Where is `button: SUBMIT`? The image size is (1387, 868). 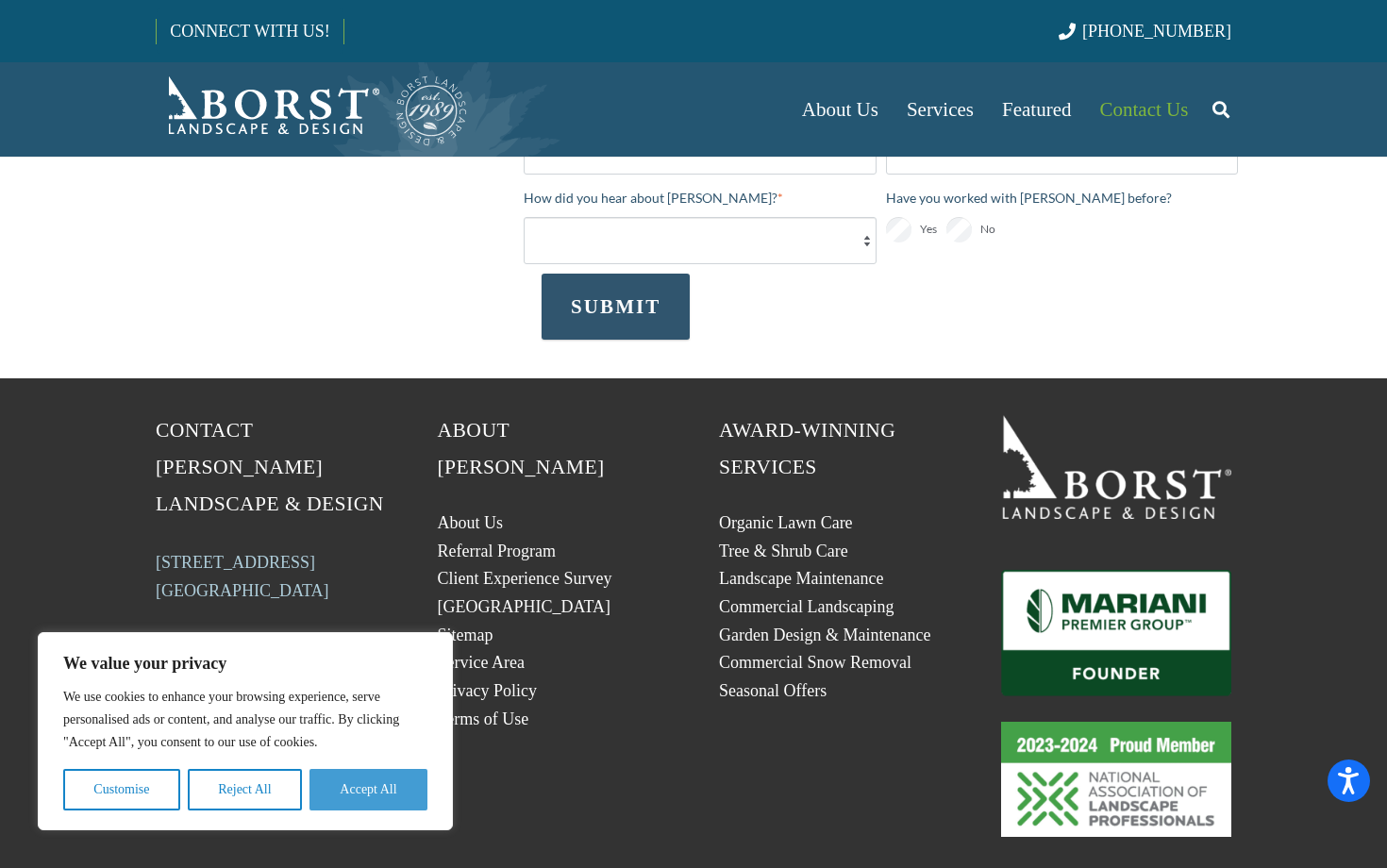
button: SUBMIT is located at coordinates (615, 307).